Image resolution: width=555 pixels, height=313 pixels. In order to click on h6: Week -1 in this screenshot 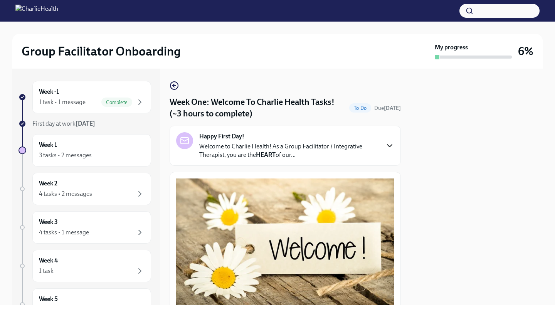, I will do `click(49, 92)`.